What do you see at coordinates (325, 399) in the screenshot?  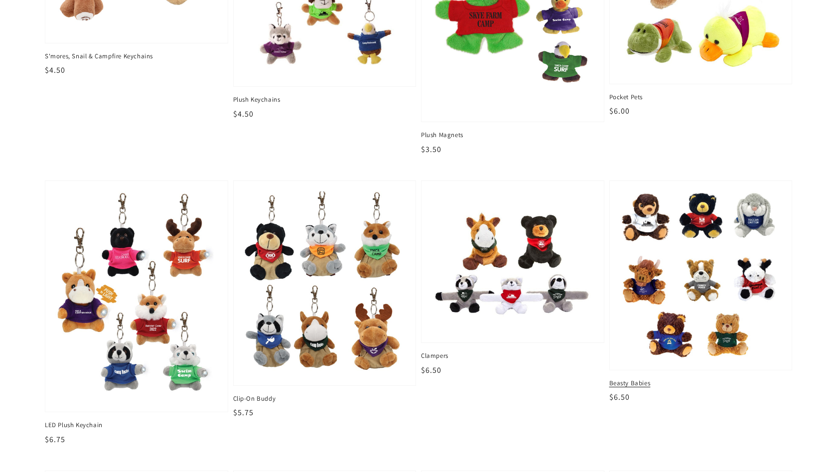 I see `span: Clip-On Buddy` at bounding box center [325, 399].